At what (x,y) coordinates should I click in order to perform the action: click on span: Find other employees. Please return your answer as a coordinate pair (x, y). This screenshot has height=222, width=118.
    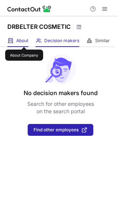
    Looking at the image, I should click on (56, 130).